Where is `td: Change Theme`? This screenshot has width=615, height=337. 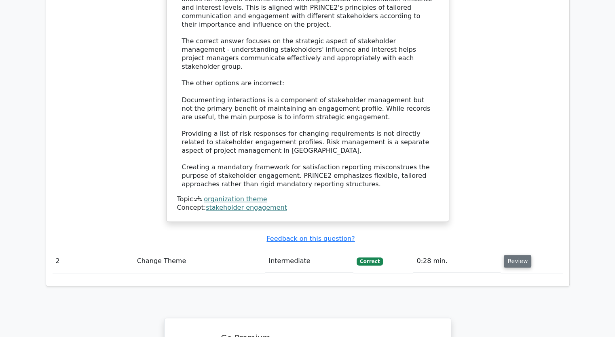 td: Change Theme is located at coordinates (200, 261).